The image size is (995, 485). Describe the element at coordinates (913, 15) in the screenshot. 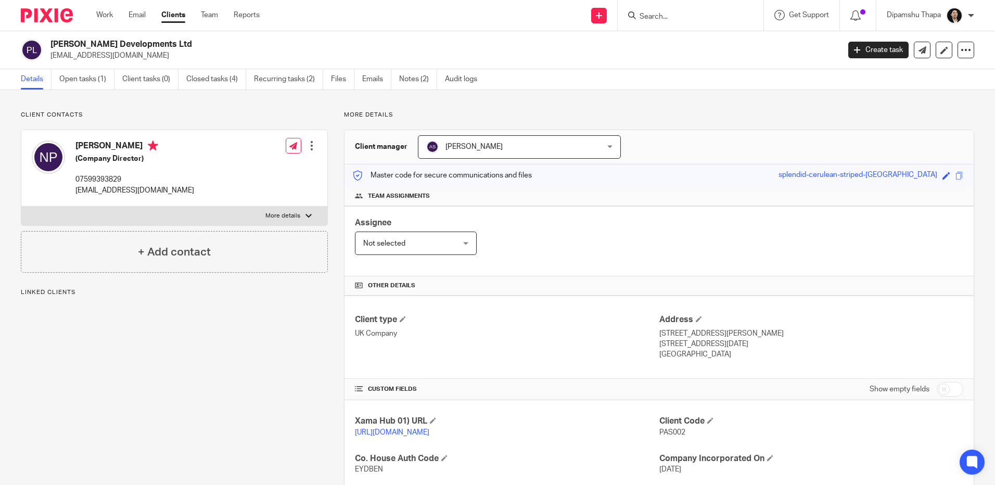

I see `p: Dipamshu Thapa` at that location.